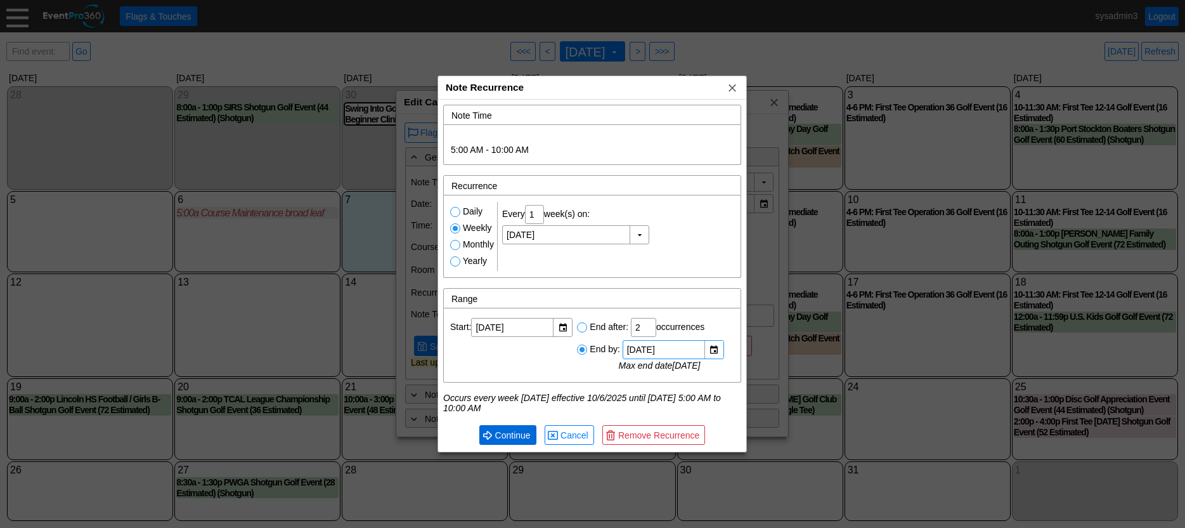 The image size is (1185, 528). I want to click on label: Monthly, so click(478, 244).